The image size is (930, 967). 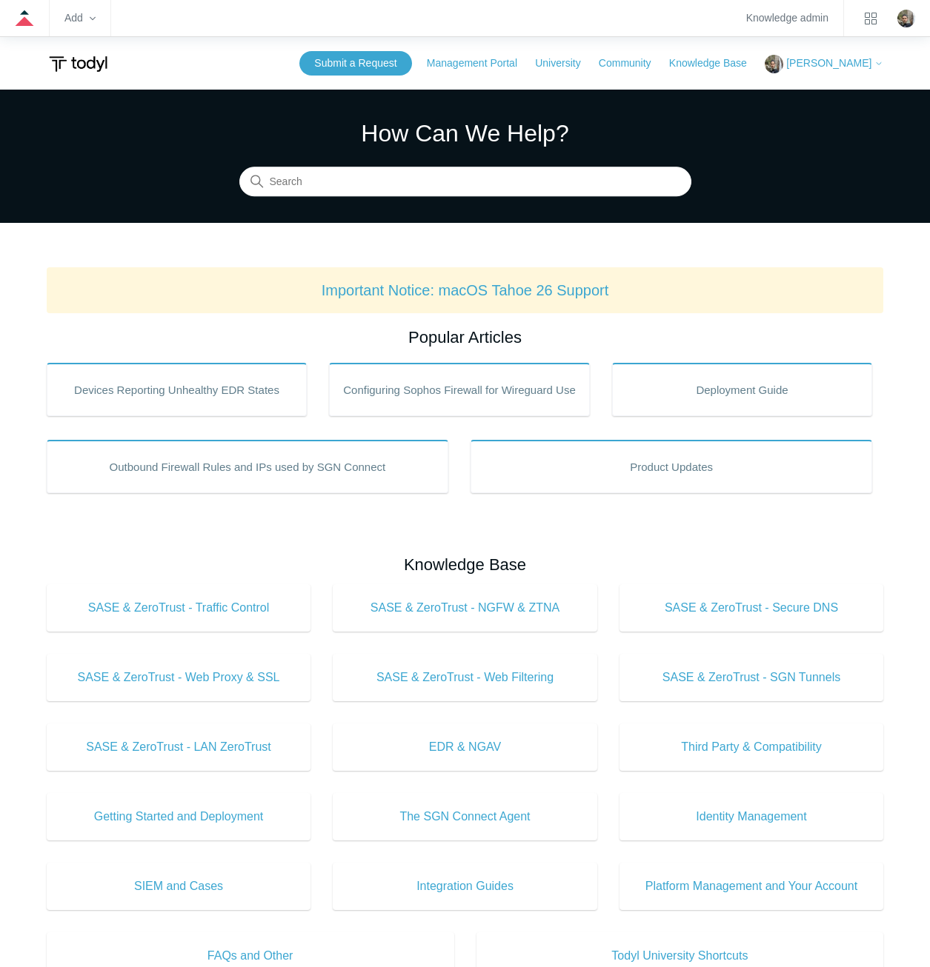 What do you see at coordinates (751, 608) in the screenshot?
I see `a: SASE & ZeroTrust - Secure DNS` at bounding box center [751, 608].